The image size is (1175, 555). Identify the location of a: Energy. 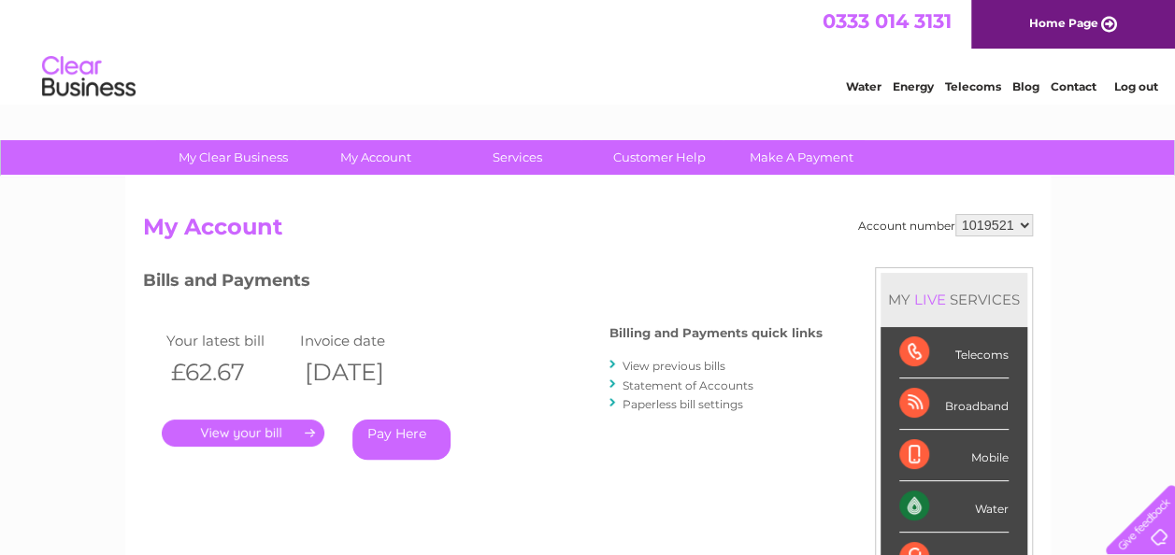
(913, 86).